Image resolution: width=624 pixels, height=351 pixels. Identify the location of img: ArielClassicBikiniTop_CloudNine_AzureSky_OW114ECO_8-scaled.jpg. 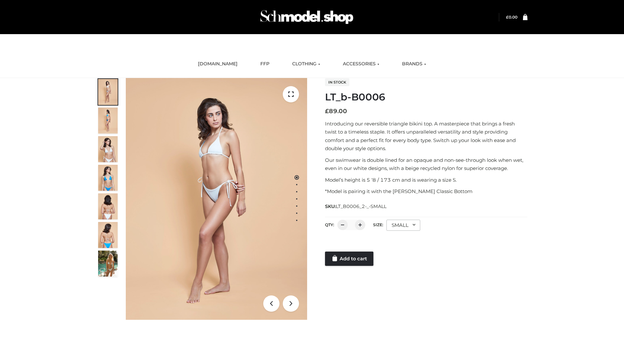
(108, 235).